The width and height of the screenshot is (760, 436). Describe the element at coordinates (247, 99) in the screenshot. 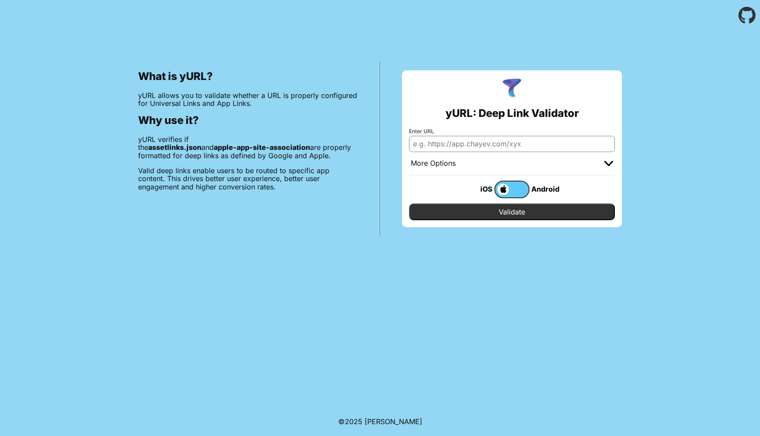

I see `p: yURL allows you to validate whether a URL is properly configured for Universal Links and App Links.` at that location.